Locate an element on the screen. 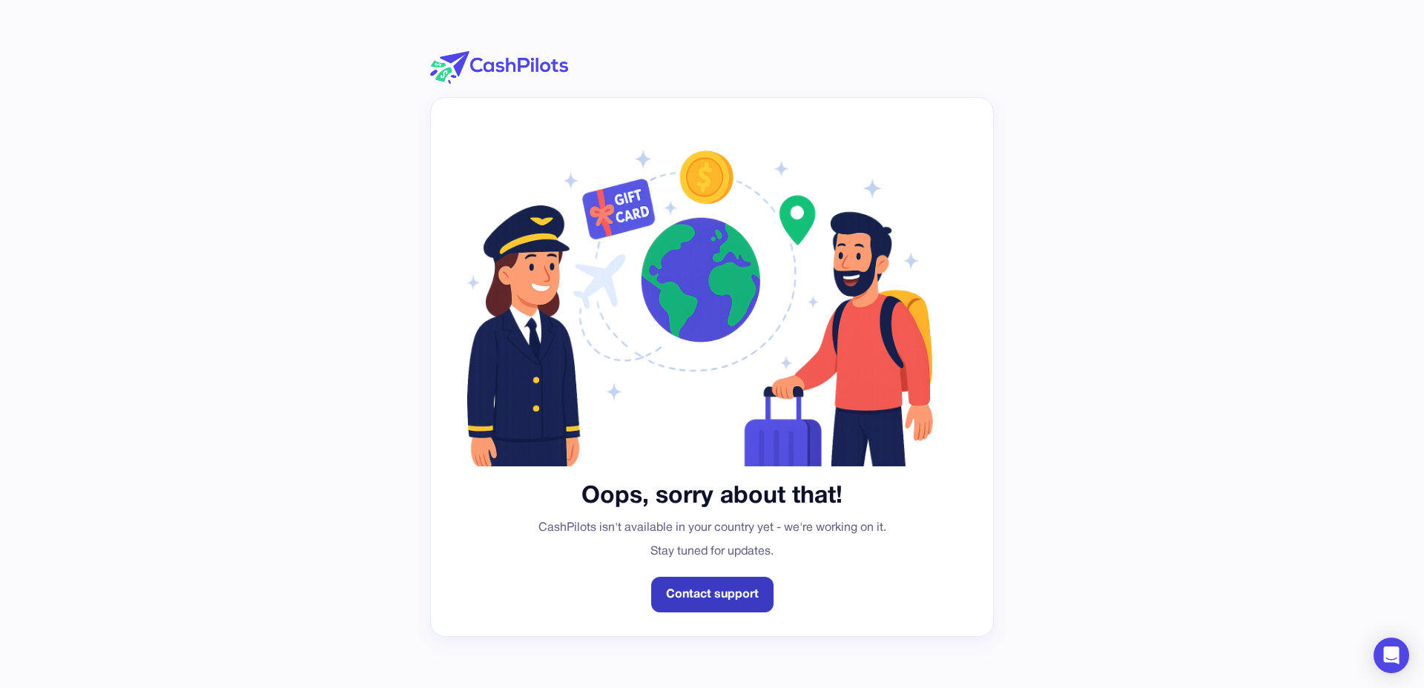  h1: Oops, sorry about that! is located at coordinates (712, 497).